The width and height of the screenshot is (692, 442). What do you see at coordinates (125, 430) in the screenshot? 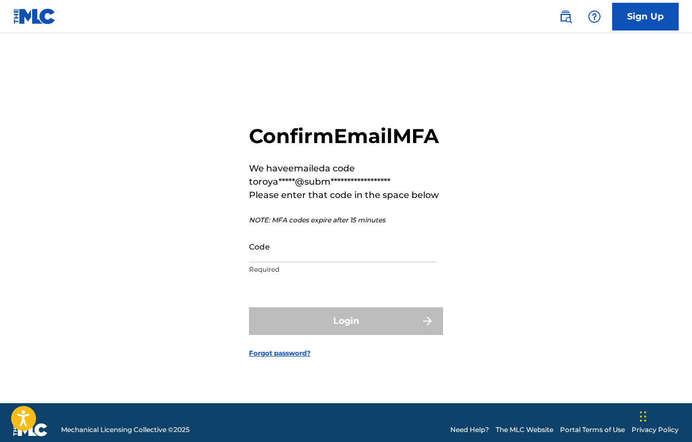
I see `span: Mechanical Licensing Collective © 2025` at bounding box center [125, 430].